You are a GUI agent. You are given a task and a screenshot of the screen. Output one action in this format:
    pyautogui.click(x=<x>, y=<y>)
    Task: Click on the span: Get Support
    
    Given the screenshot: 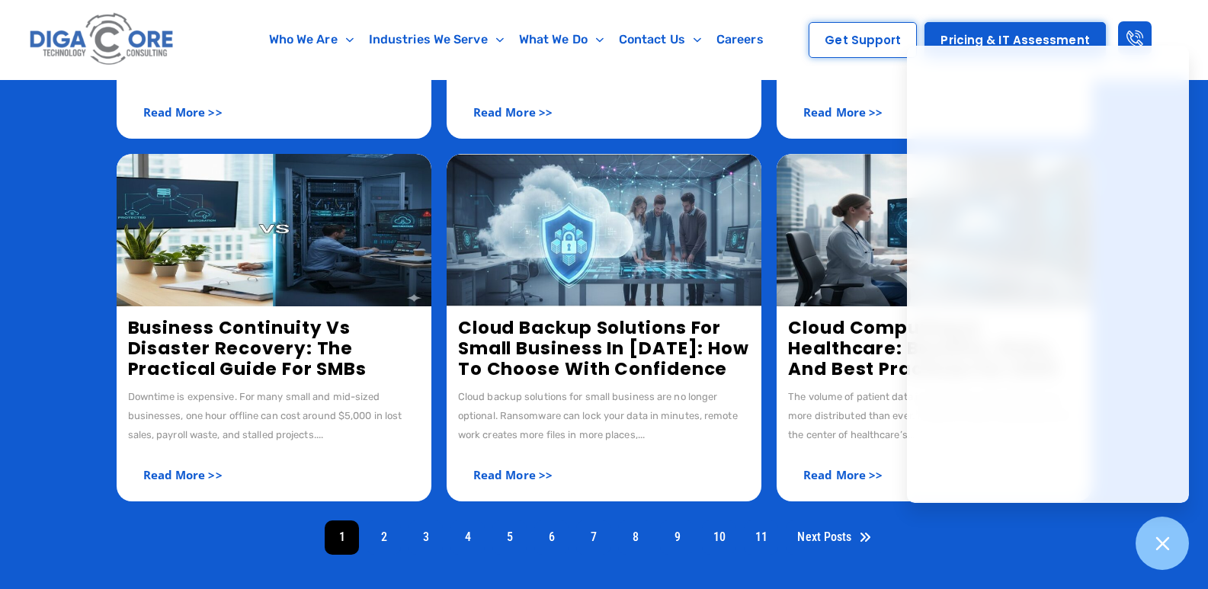 What is the action you would take?
    pyautogui.click(x=863, y=40)
    